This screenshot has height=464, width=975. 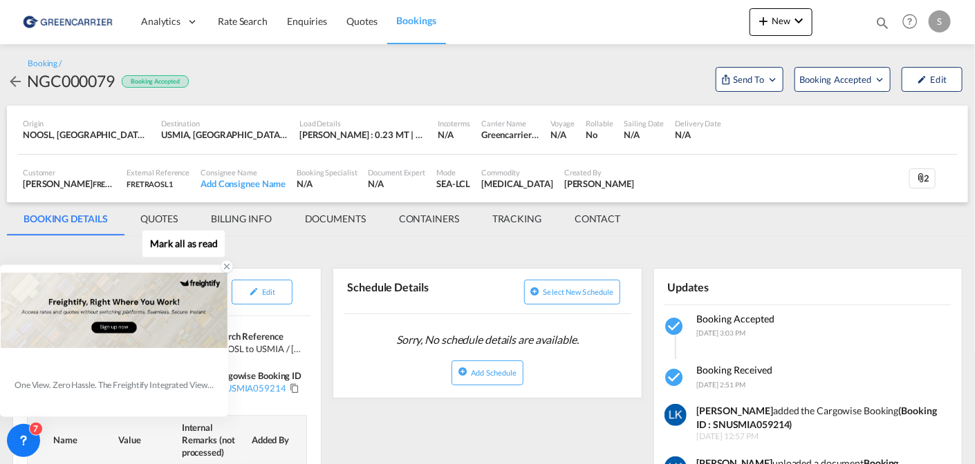 What do you see at coordinates (517, 172) in the screenshot?
I see `div: Commodity` at bounding box center [517, 172].